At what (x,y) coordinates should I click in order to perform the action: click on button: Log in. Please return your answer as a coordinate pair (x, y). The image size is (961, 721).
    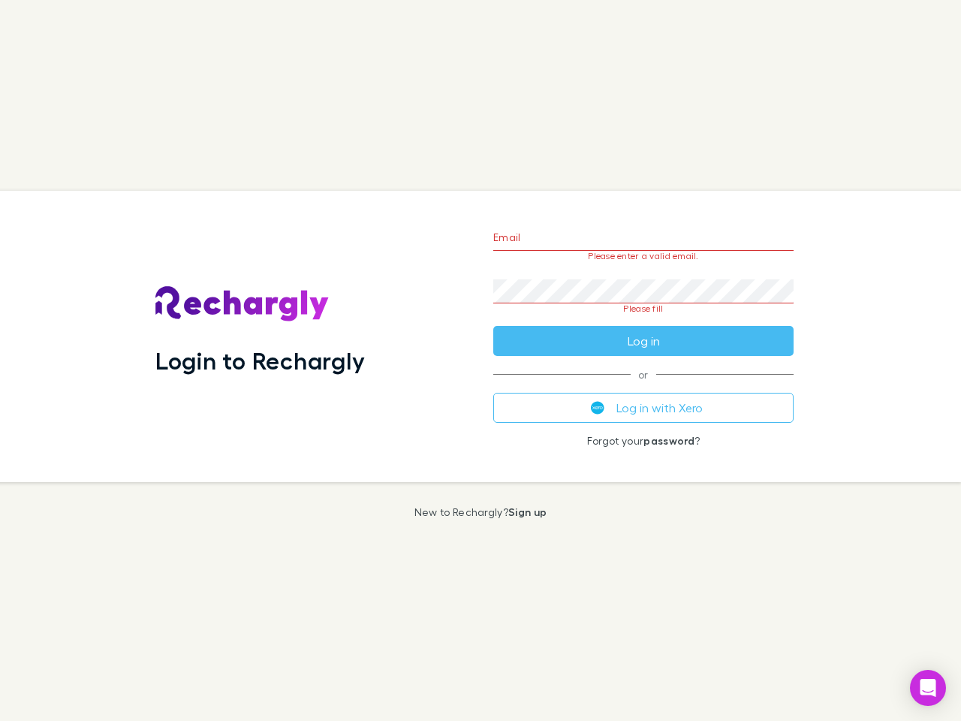
    Looking at the image, I should click on (644, 341).